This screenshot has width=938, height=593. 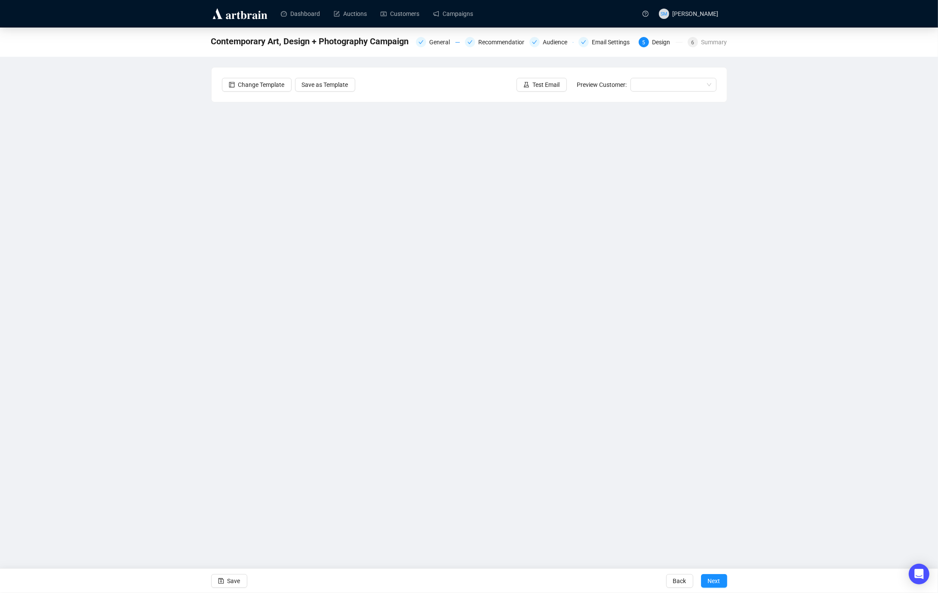 I want to click on div: 6Summary, so click(x=707, y=42).